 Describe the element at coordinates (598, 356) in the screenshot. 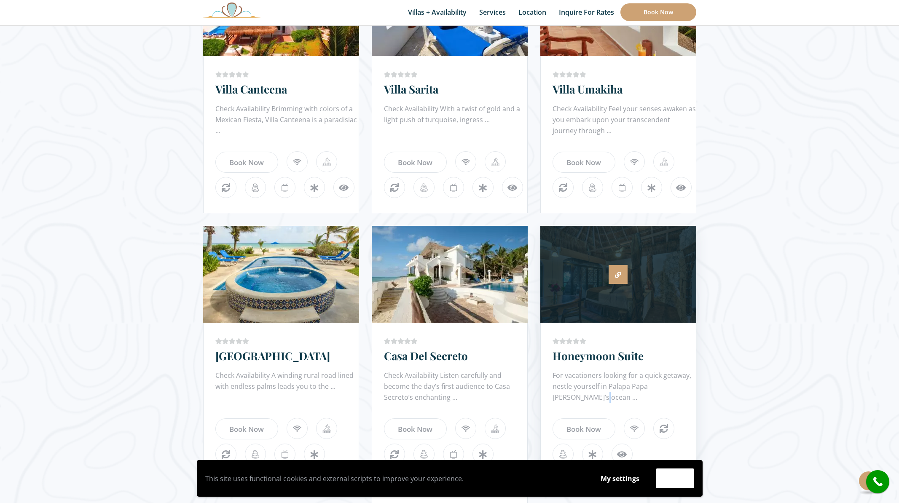

I see `a: Honeymoon Suite` at that location.